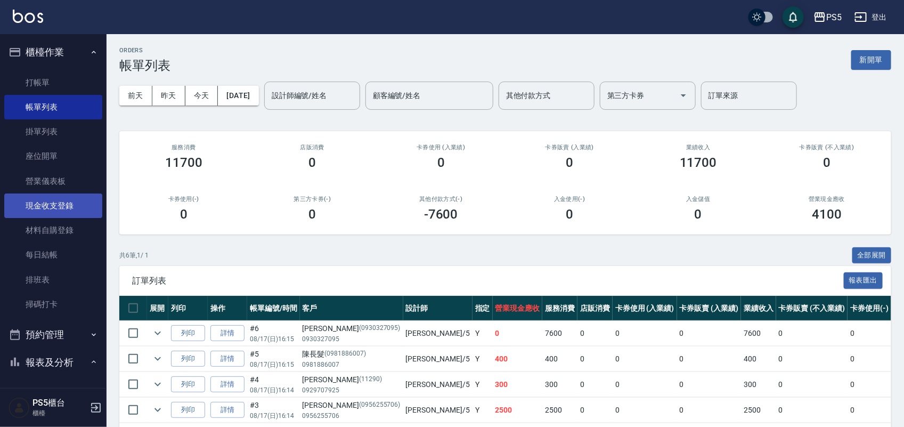 The image size is (904, 427). What do you see at coordinates (273, 390) in the screenshot?
I see `p: 08/17 (日) 16:14` at bounding box center [273, 390].